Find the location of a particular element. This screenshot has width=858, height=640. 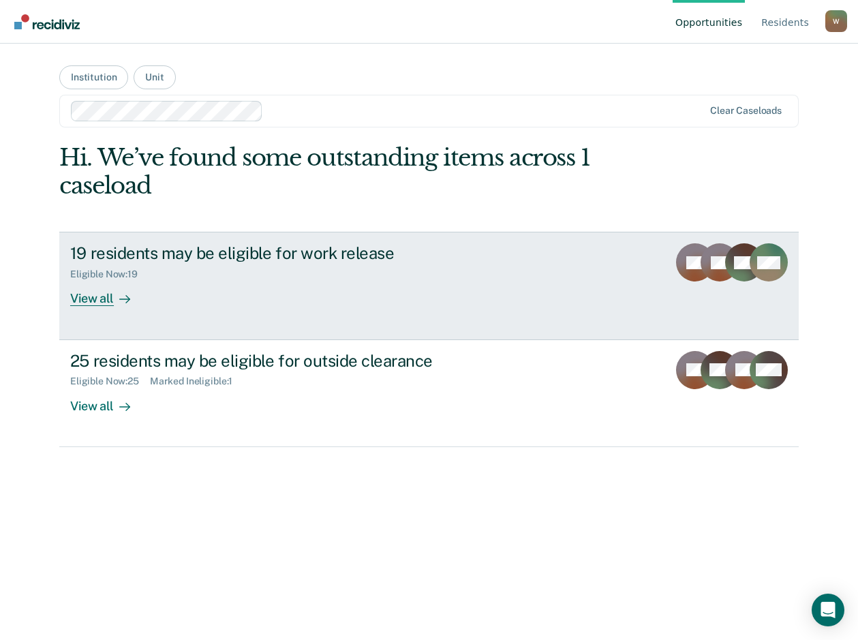

div: Clear caseloads is located at coordinates (746, 110).